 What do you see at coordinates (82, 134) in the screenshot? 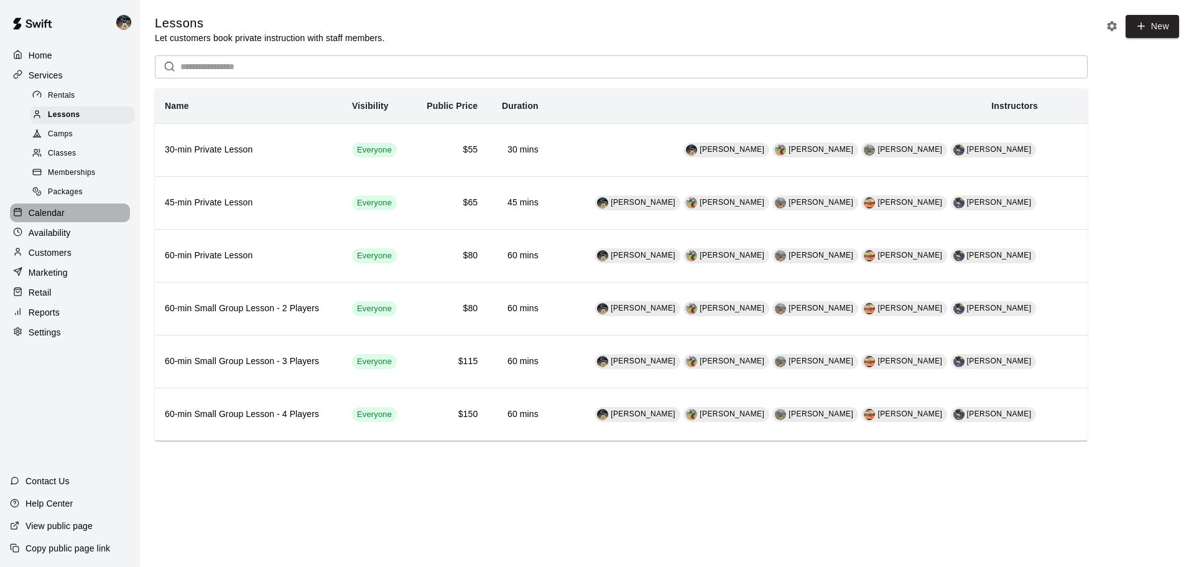
I see `div: Camps` at bounding box center [82, 134].